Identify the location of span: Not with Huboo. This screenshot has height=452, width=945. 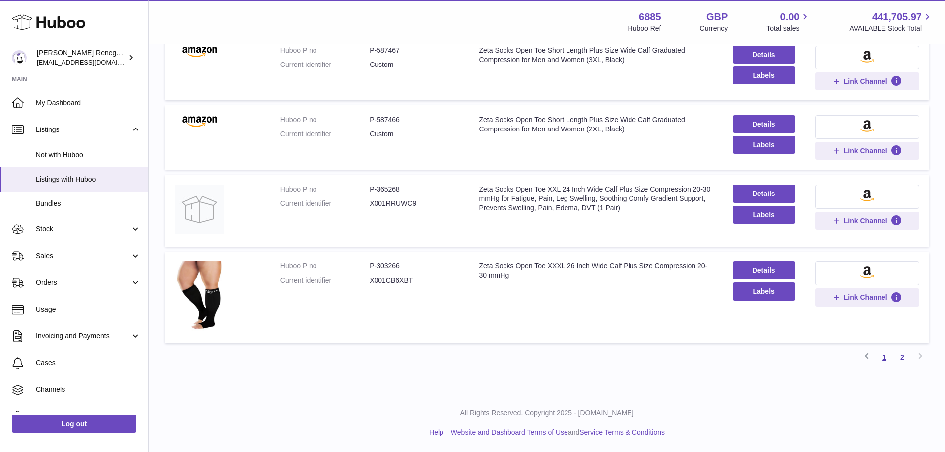
(88, 155).